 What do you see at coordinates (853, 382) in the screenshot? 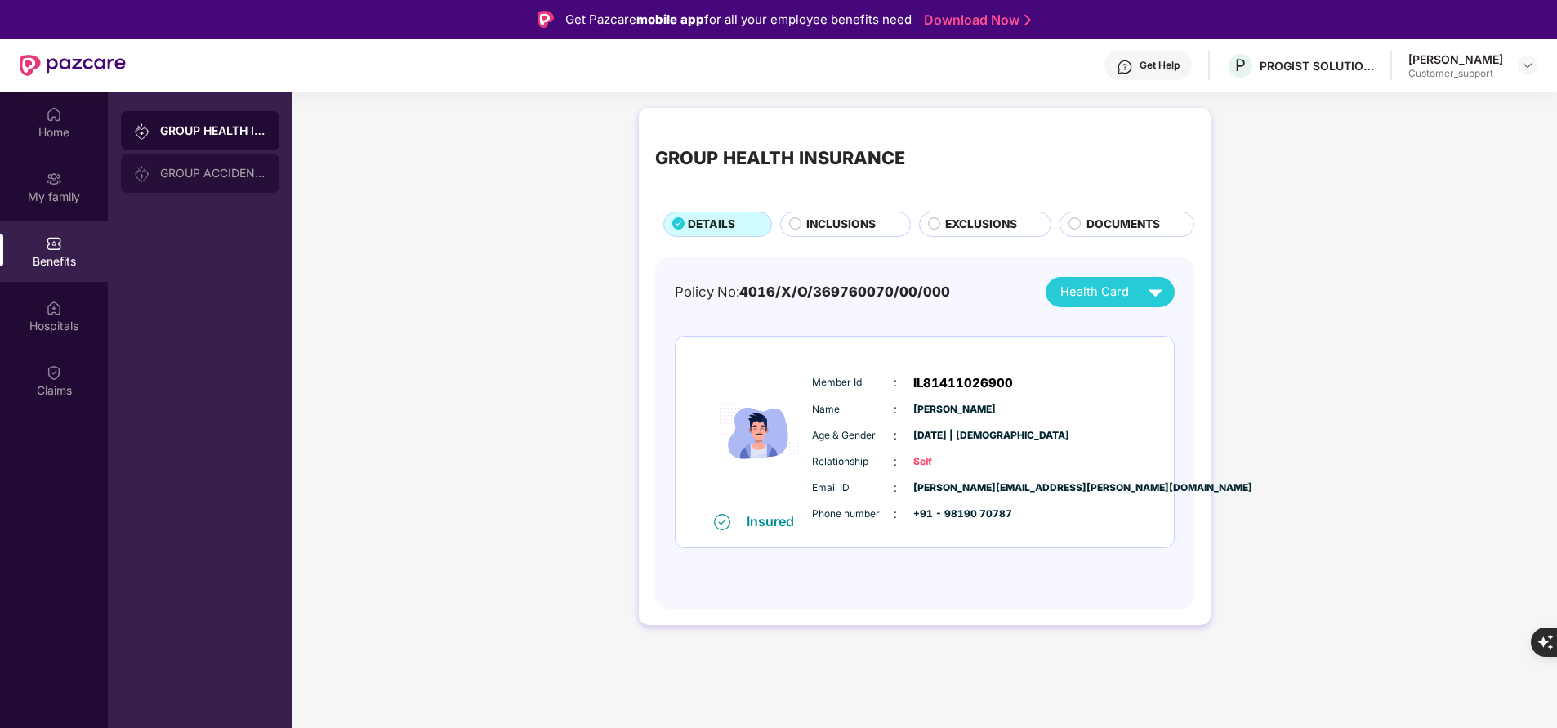
I see `span: Member Id` at bounding box center [853, 382].